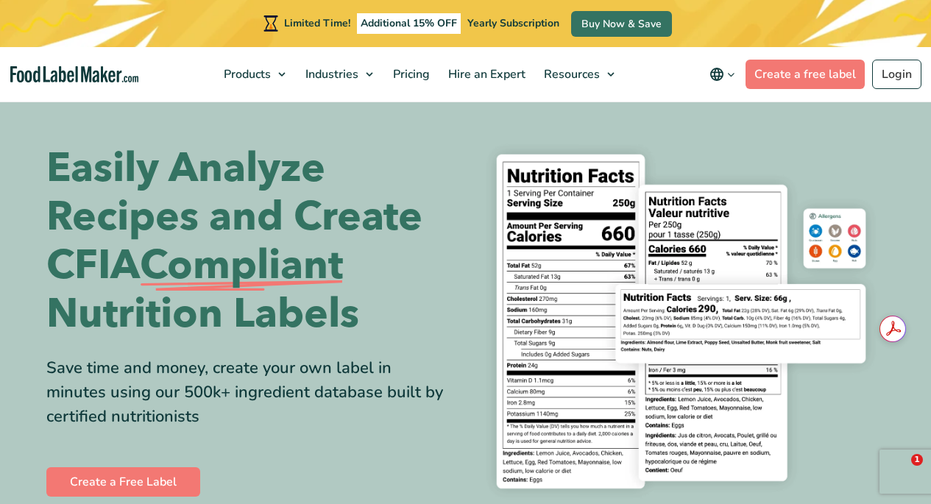  Describe the element at coordinates (330, 74) in the screenshot. I see `span: Industries` at that location.